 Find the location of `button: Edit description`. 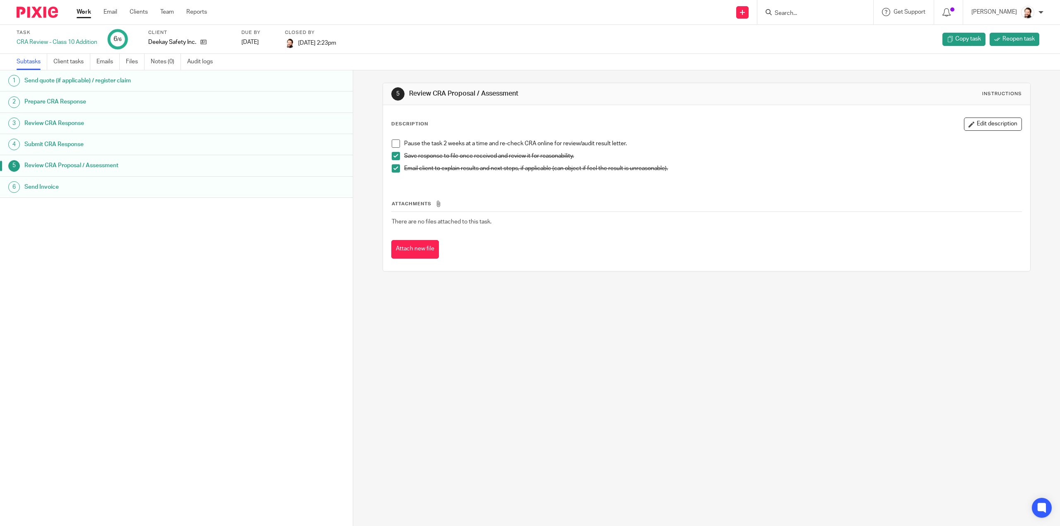

button: Edit description is located at coordinates (993, 124).